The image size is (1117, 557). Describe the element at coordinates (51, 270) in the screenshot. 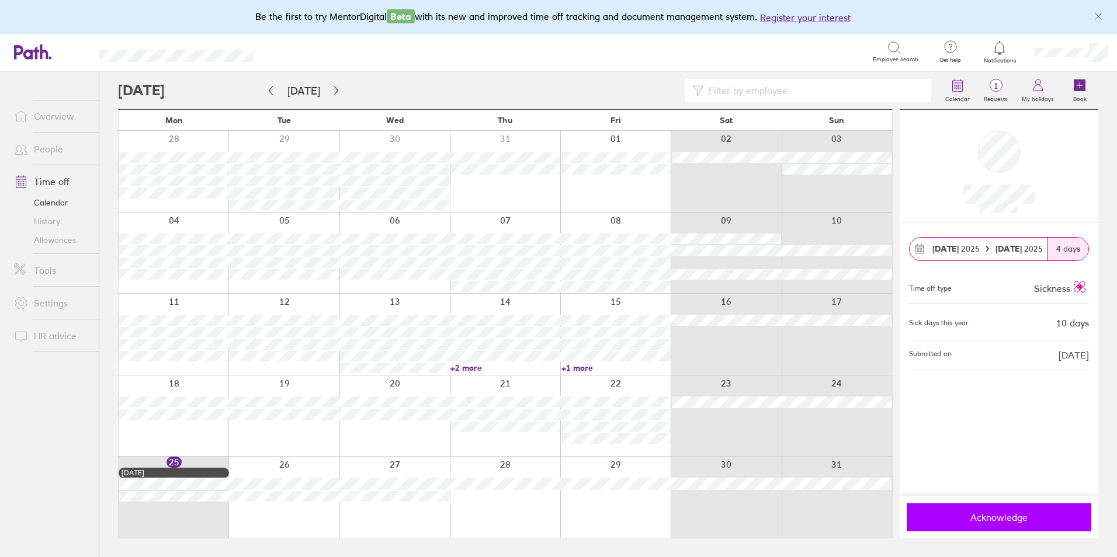

I see `a: Tools` at that location.